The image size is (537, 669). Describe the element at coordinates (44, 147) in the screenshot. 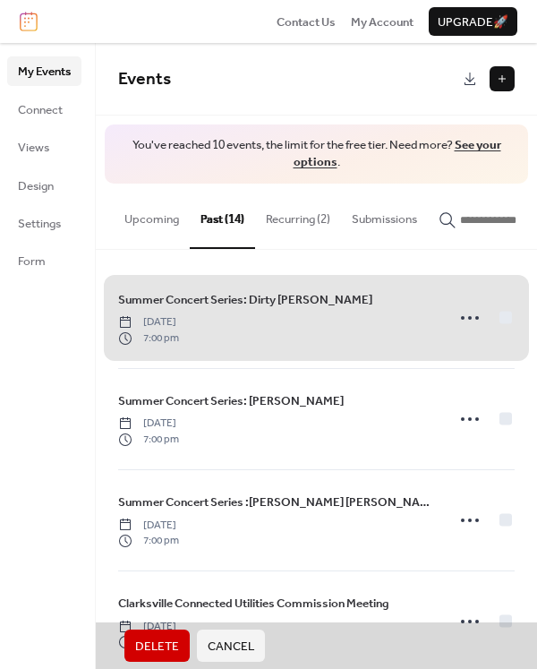

I see `a: Views` at that location.